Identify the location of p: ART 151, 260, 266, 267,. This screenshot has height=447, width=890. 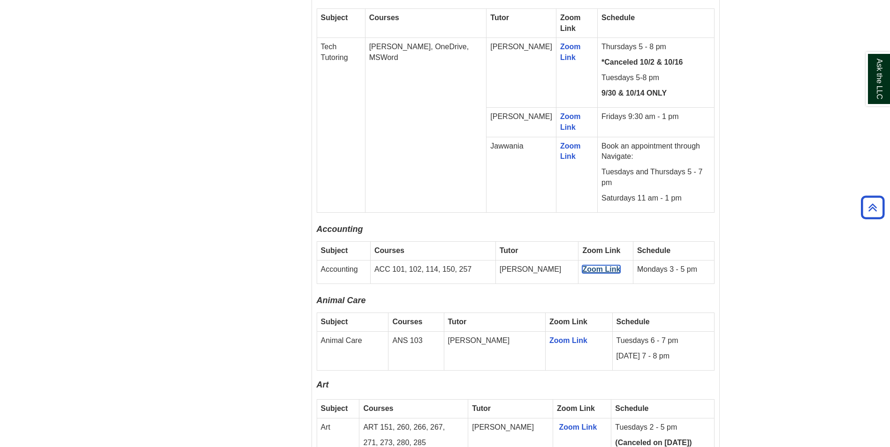
(413, 428).